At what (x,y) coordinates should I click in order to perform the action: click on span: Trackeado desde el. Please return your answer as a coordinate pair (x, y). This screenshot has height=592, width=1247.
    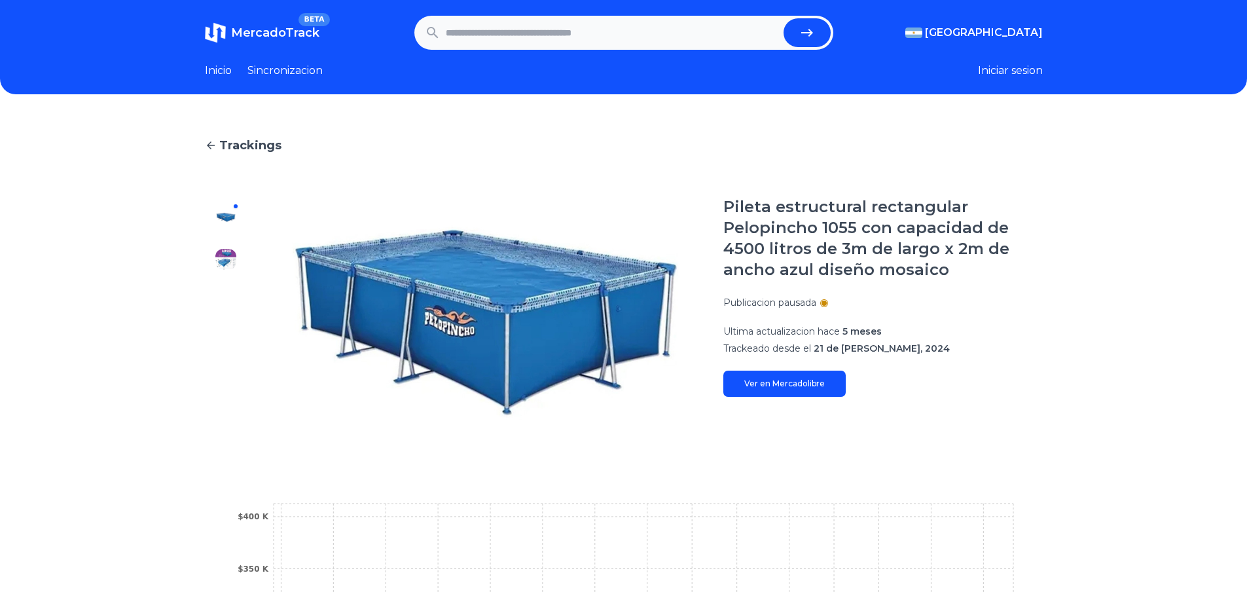
    Looking at the image, I should click on (767, 348).